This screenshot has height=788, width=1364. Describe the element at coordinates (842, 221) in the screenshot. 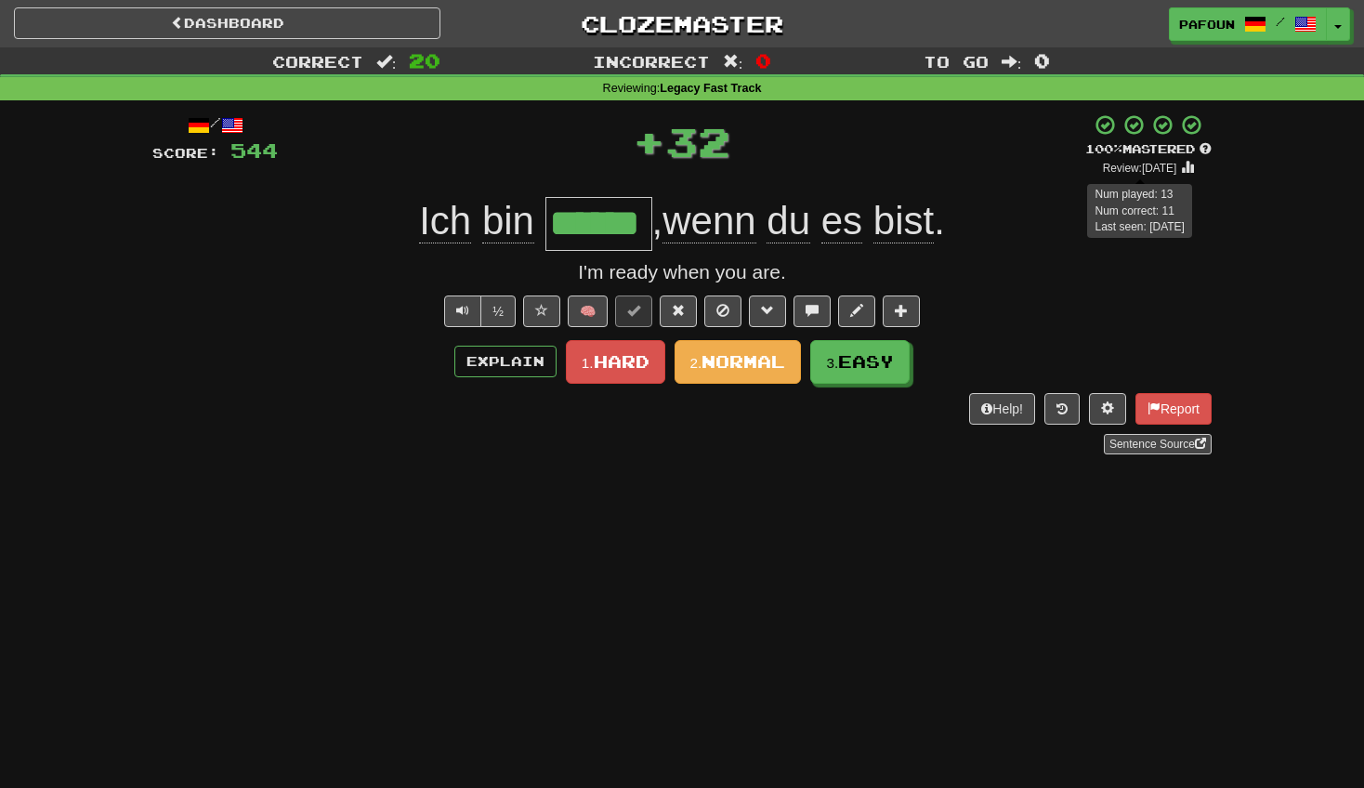

I see `span: es` at that location.